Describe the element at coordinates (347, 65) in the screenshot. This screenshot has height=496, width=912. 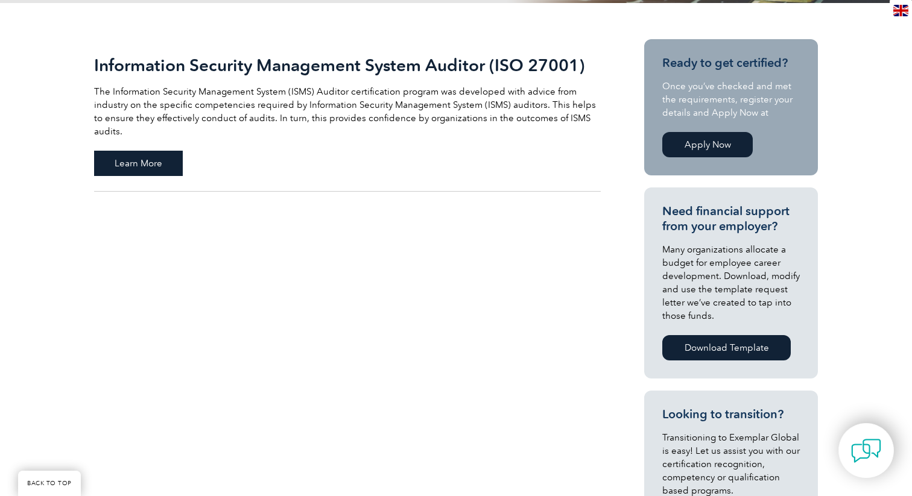
I see `h2: Information Security Management System Auditor (ISO 27001)` at that location.